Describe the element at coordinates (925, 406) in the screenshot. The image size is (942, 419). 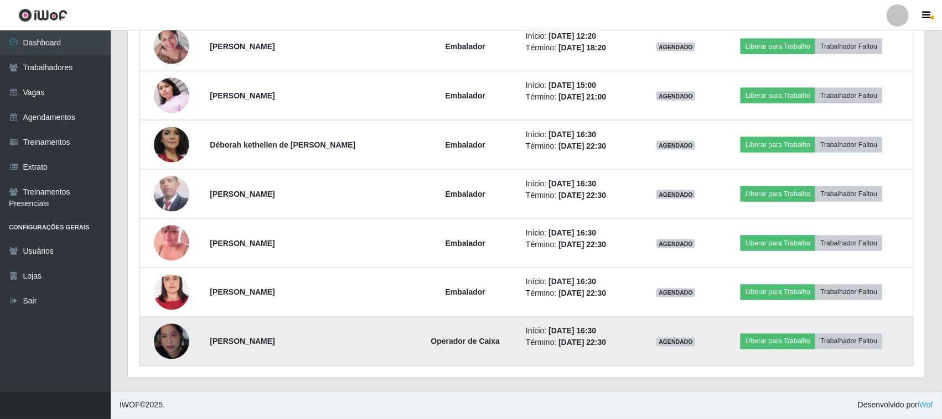
I see `a: iWof` at that location.